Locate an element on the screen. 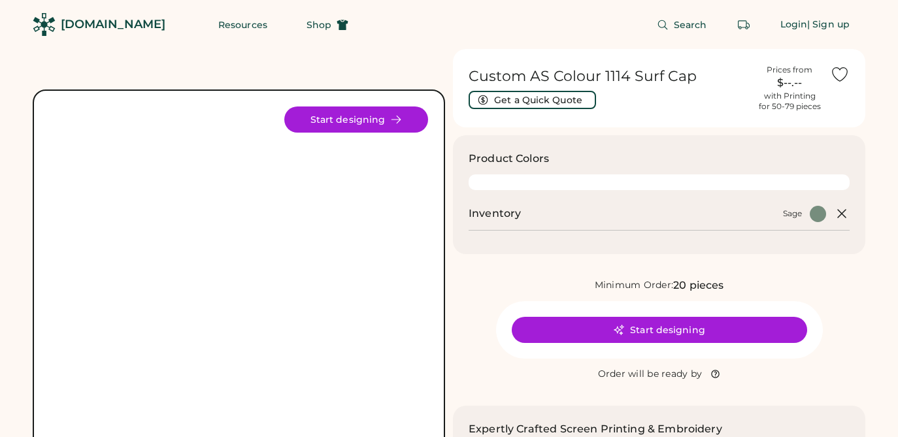 The image size is (898, 437). span: Search is located at coordinates (690, 25).